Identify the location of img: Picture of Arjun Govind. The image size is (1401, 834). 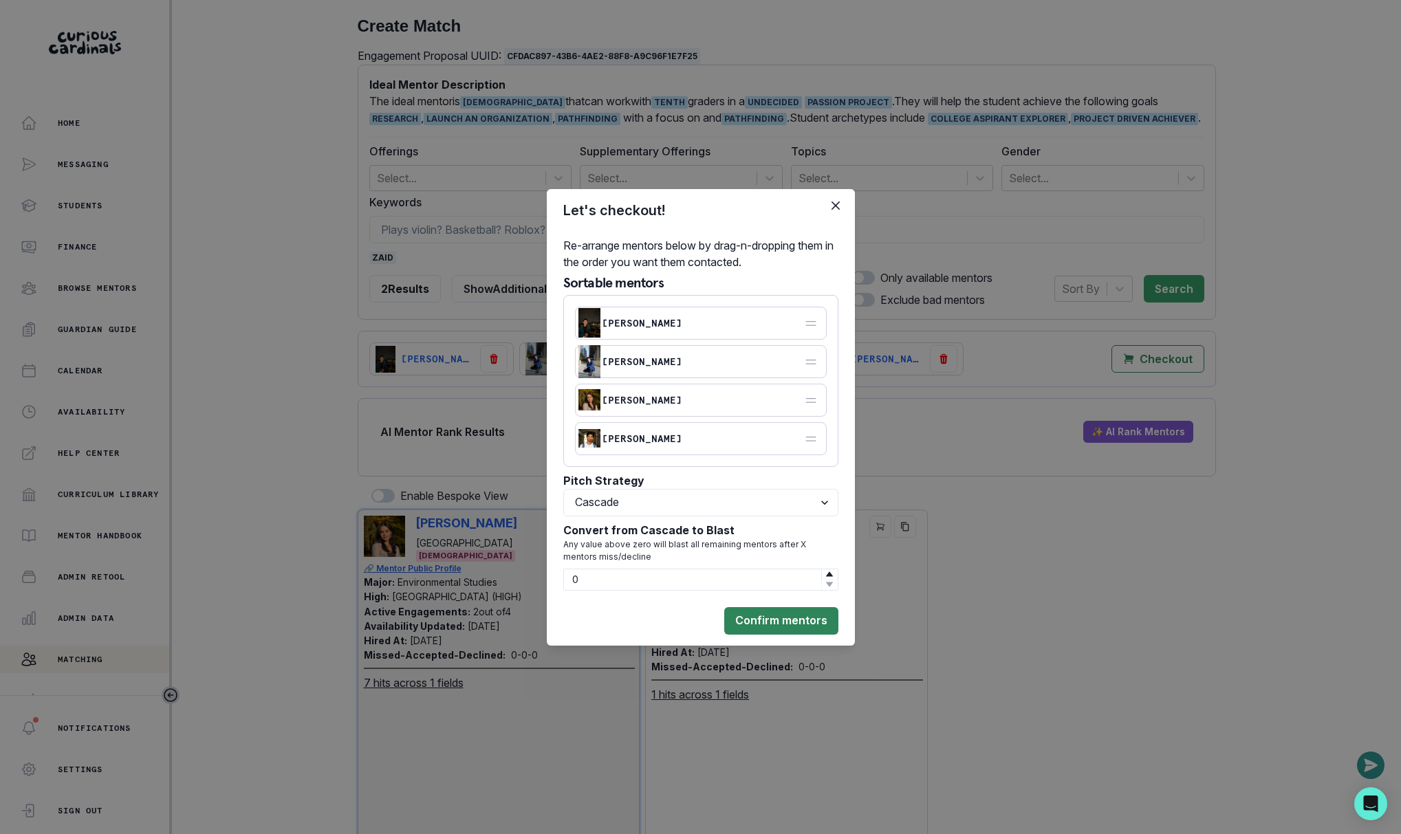
(589, 439).